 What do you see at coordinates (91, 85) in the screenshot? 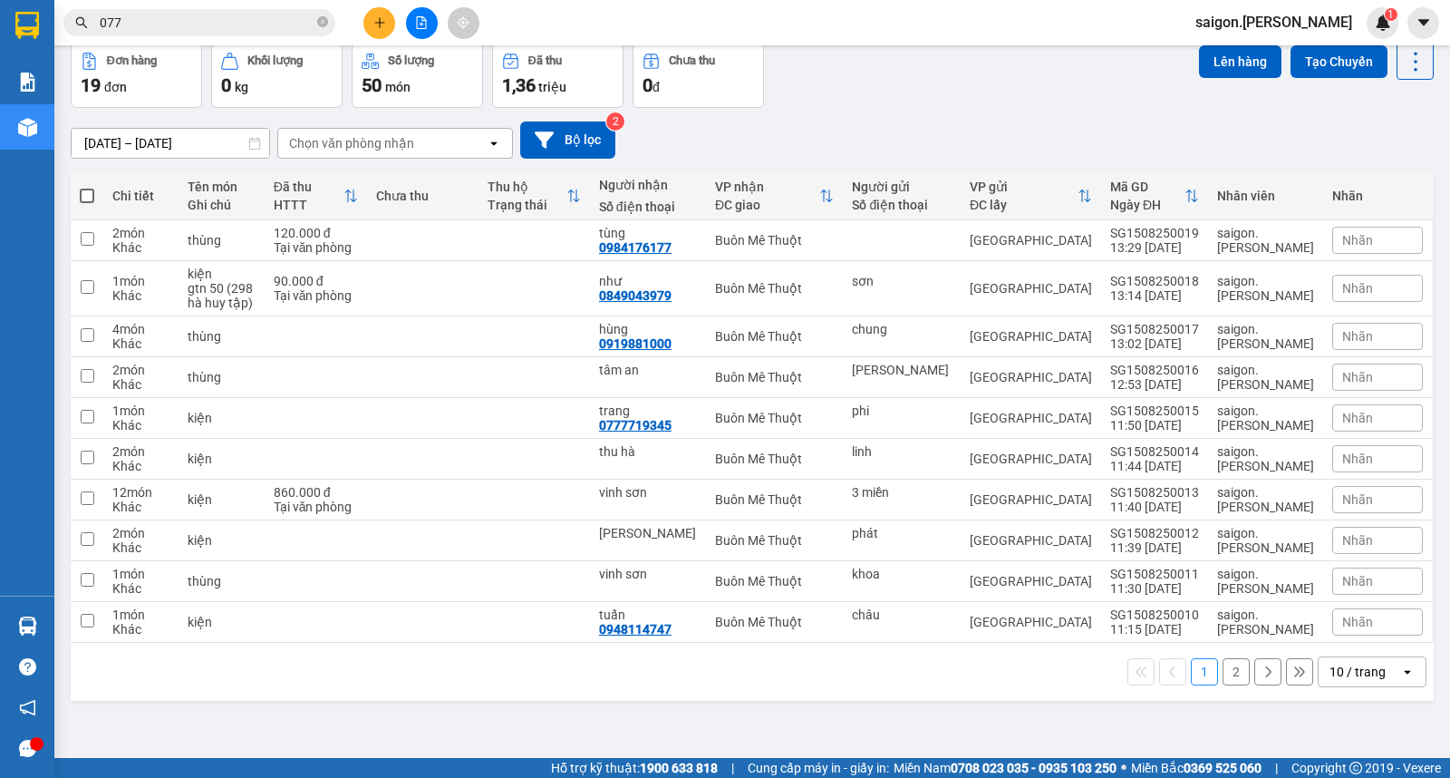
I see `span: 19` at bounding box center [91, 85].